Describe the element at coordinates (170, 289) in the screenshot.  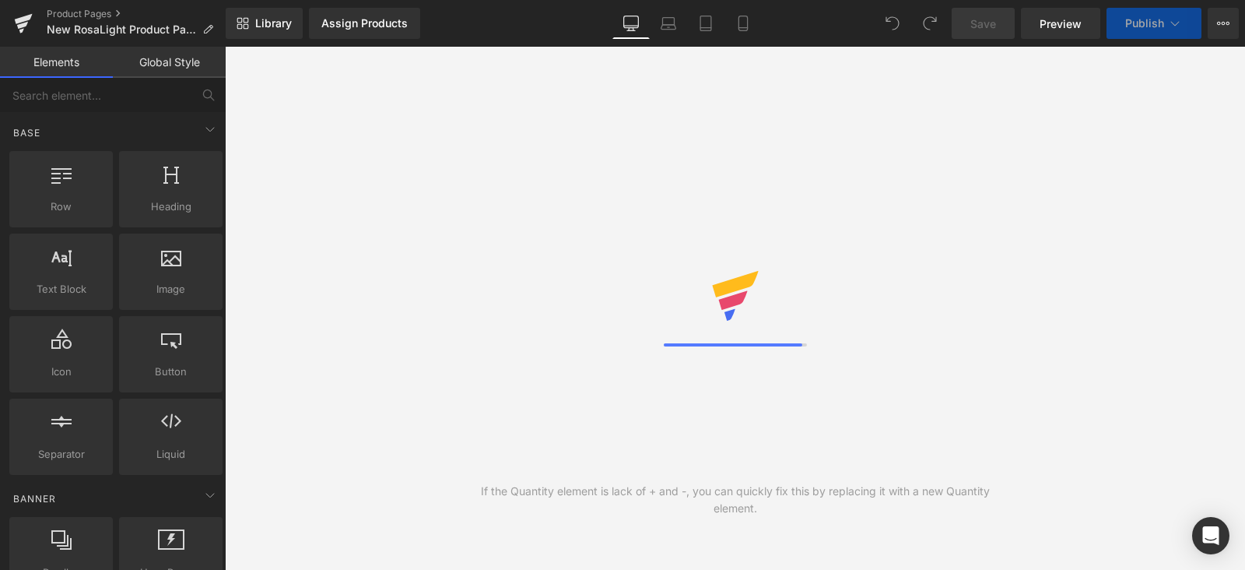
I see `span: Image` at that location.